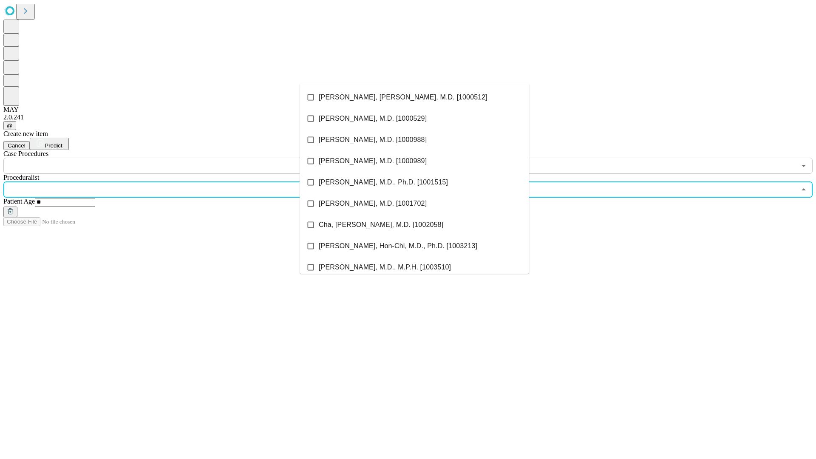 This screenshot has height=459, width=816. What do you see at coordinates (17, 145) in the screenshot?
I see `span: Cancel` at bounding box center [17, 145].